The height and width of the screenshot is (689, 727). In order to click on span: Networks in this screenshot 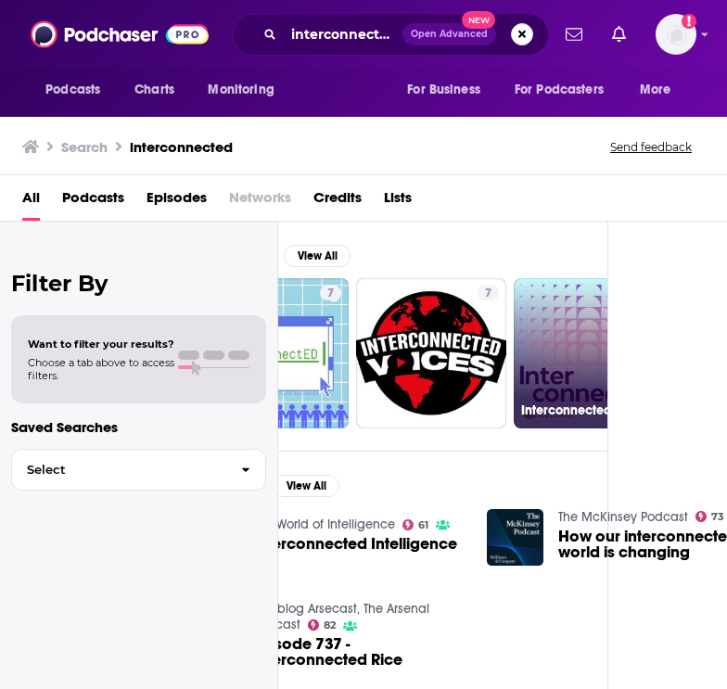, I will do `click(260, 201)`.